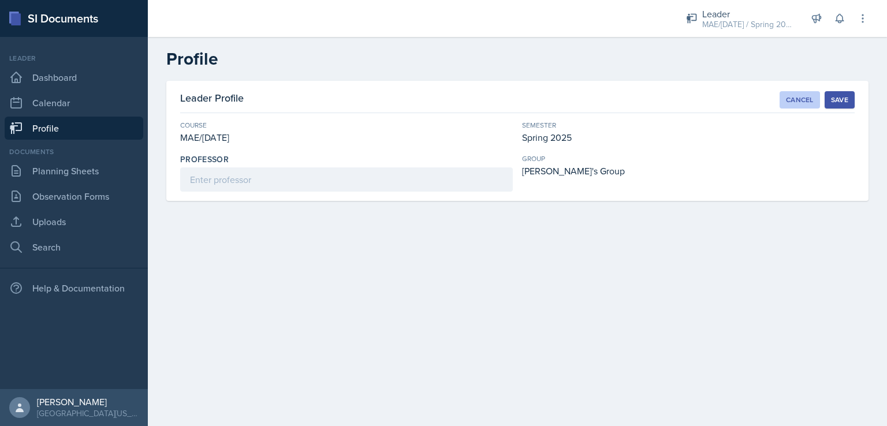 The width and height of the screenshot is (887, 426). Describe the element at coordinates (347, 125) in the screenshot. I see `div: Course` at that location.